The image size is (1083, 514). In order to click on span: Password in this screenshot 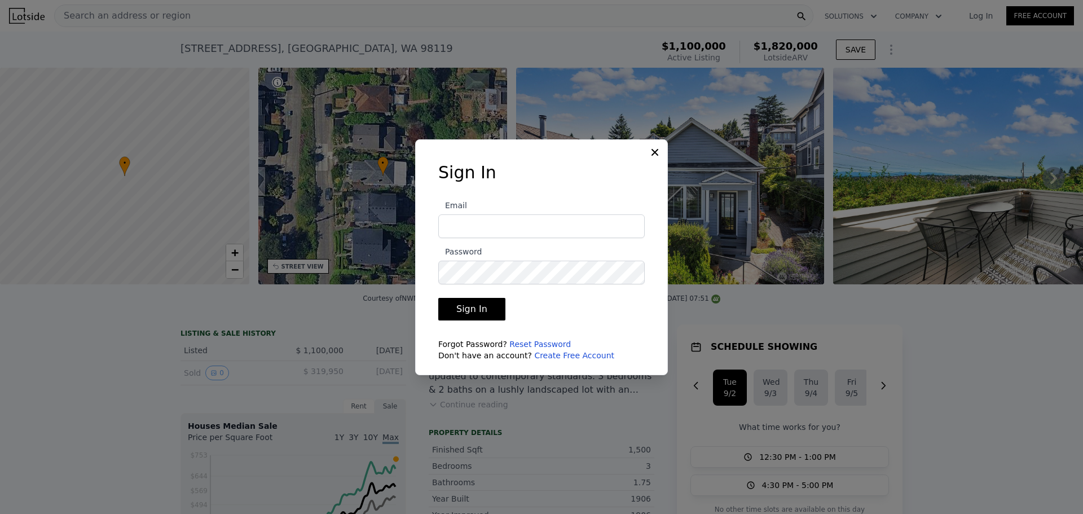, I will do `click(460, 252)`.